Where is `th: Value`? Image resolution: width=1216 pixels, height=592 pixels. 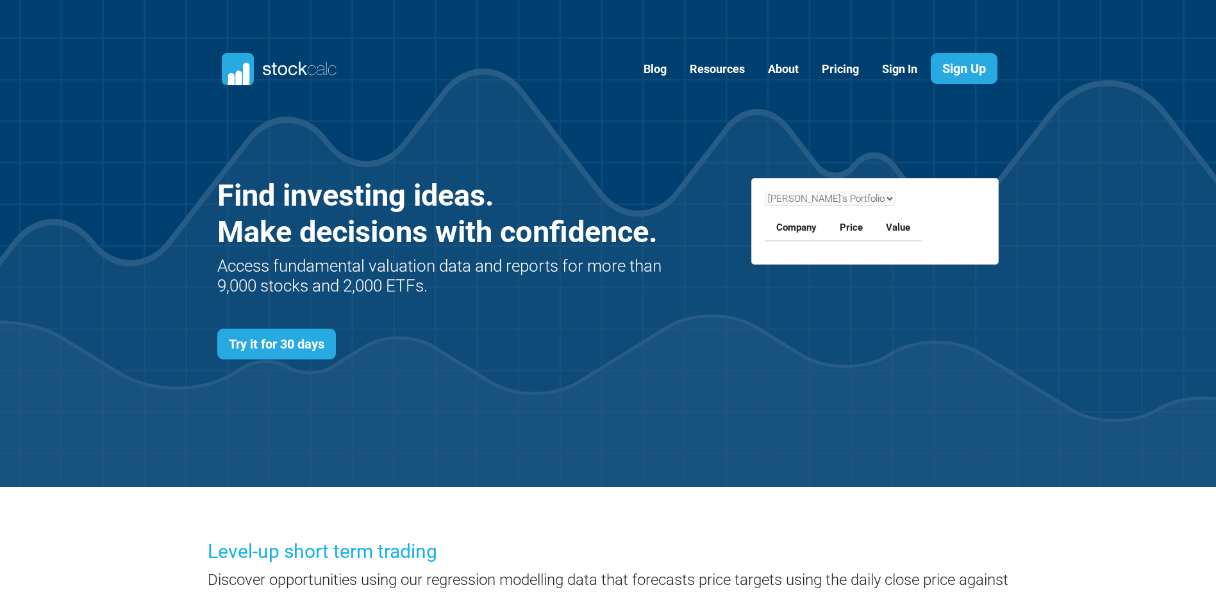 th: Value is located at coordinates (898, 228).